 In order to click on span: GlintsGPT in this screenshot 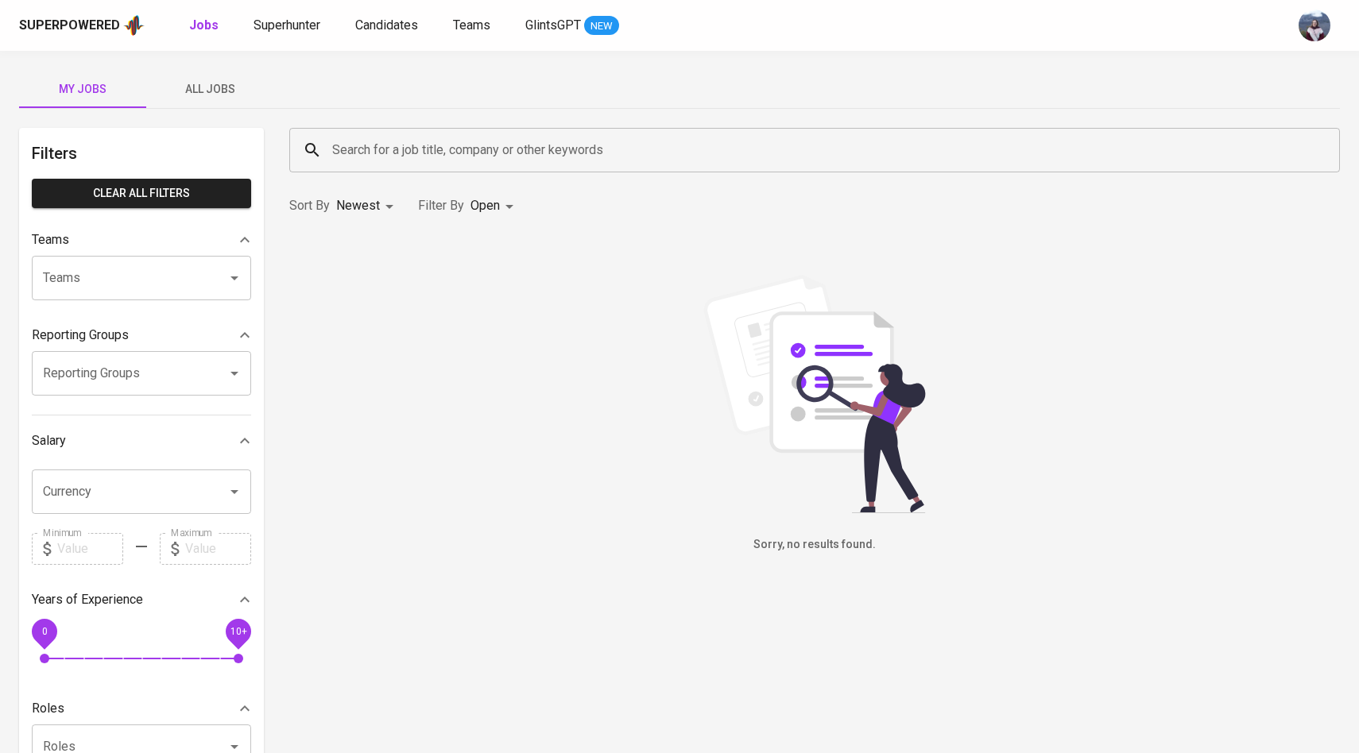, I will do `click(553, 25)`.